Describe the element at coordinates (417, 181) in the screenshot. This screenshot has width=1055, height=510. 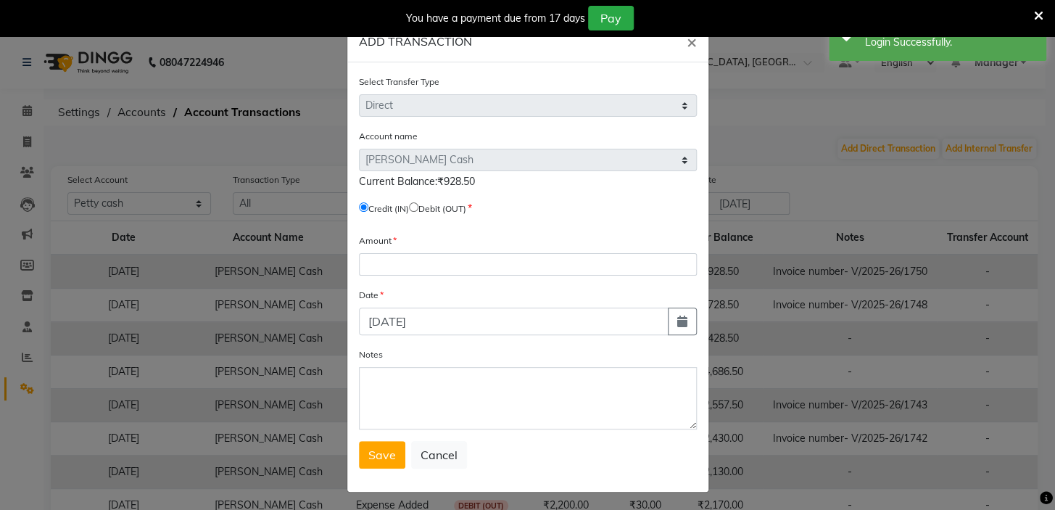
I see `span: Current Balance:₹928.50` at that location.